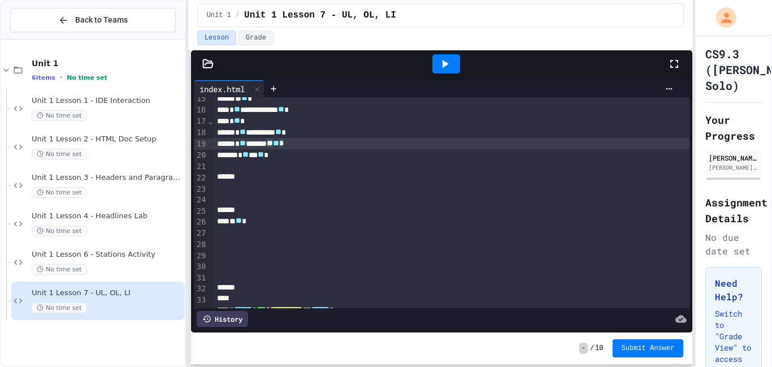 Image resolution: width=772 pixels, height=367 pixels. I want to click on div: 27, so click(201, 233).